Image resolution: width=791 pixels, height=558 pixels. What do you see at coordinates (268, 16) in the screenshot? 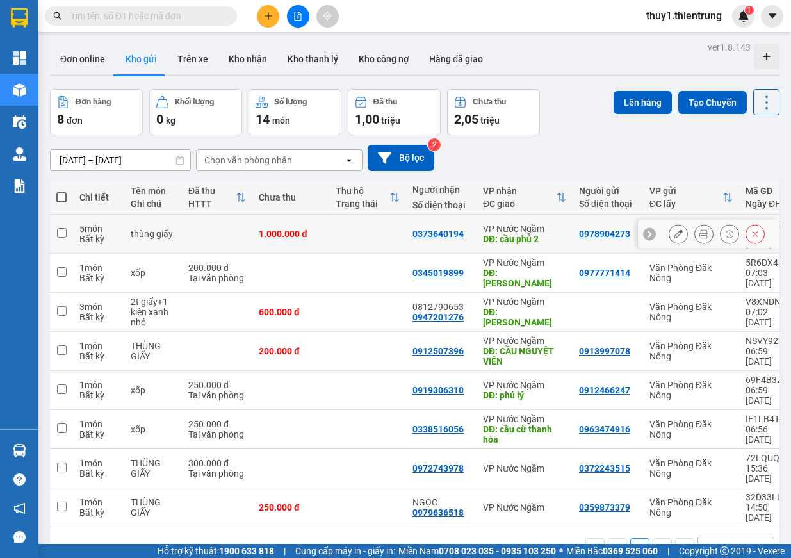
I see `span: plus` at bounding box center [268, 16].